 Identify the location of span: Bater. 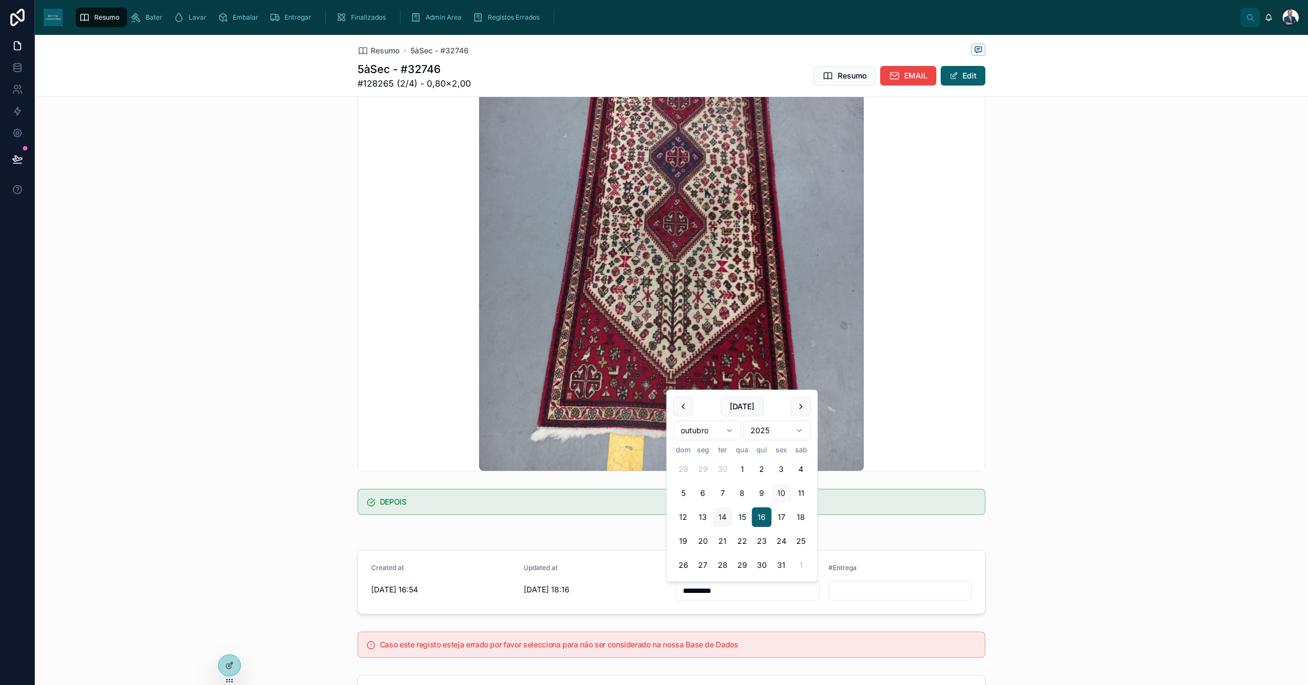
(154, 17).